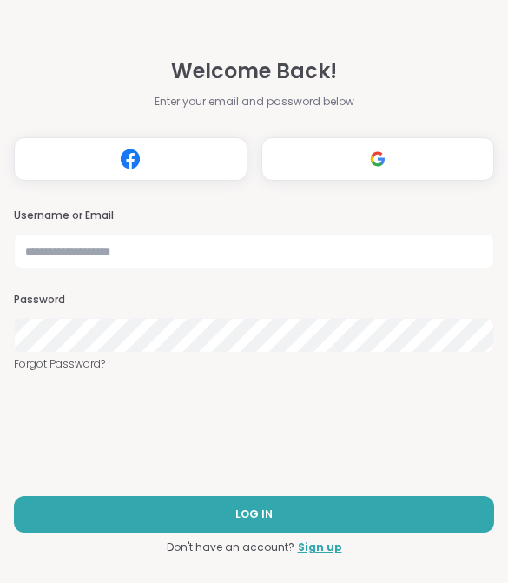 The image size is (508, 583). Describe the element at coordinates (254, 300) in the screenshot. I see `h3: Password` at that location.